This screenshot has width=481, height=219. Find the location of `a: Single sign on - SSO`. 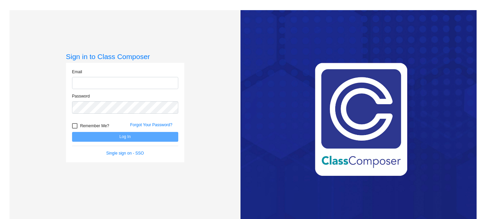

a: Single sign on - SSO is located at coordinates (125, 154).